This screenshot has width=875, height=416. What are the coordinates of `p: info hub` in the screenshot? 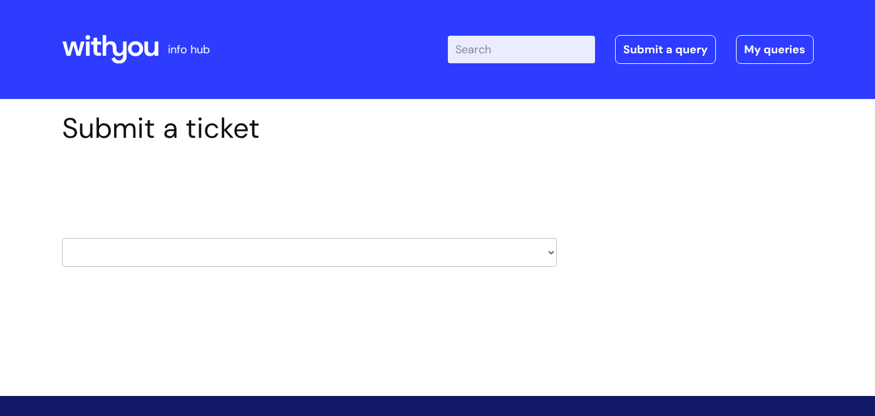 It's located at (188, 49).